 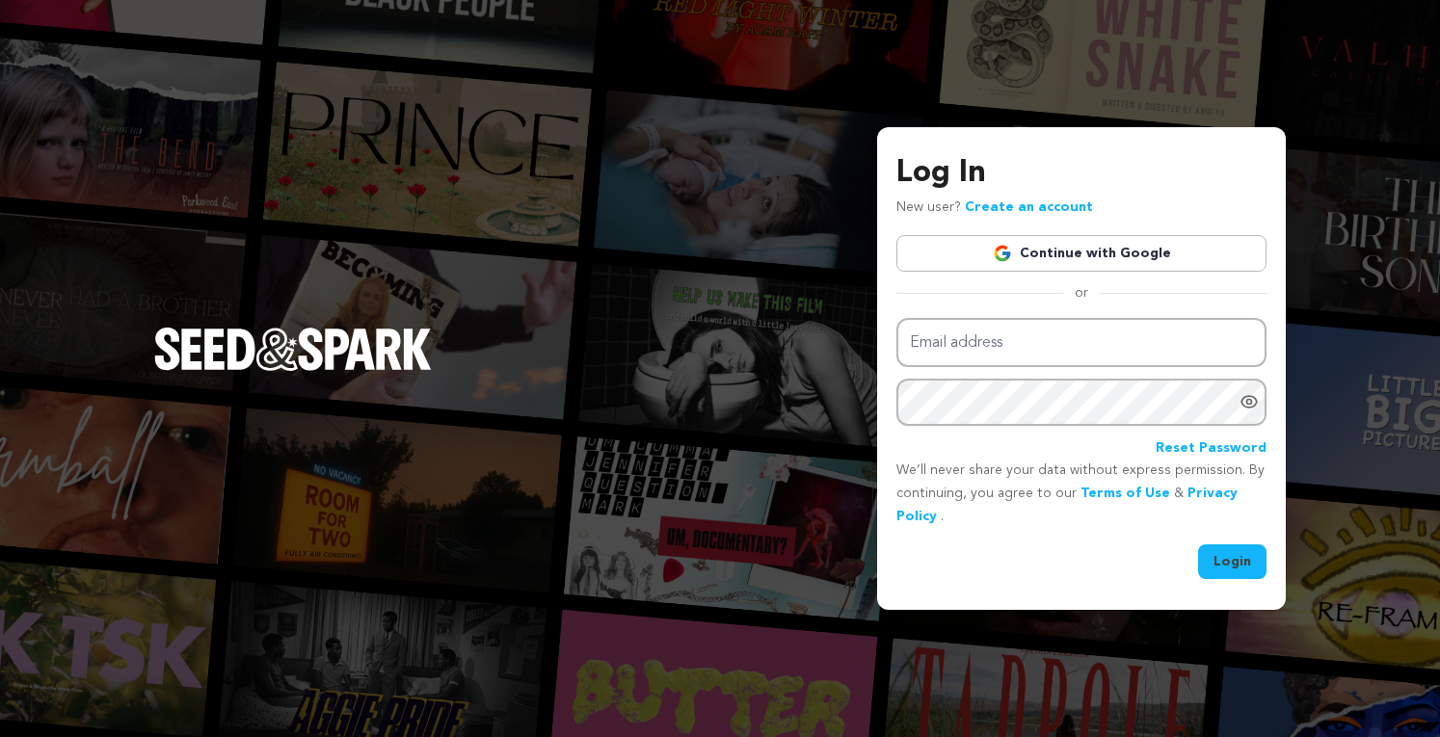 I want to click on h3: Log In, so click(x=1081, y=173).